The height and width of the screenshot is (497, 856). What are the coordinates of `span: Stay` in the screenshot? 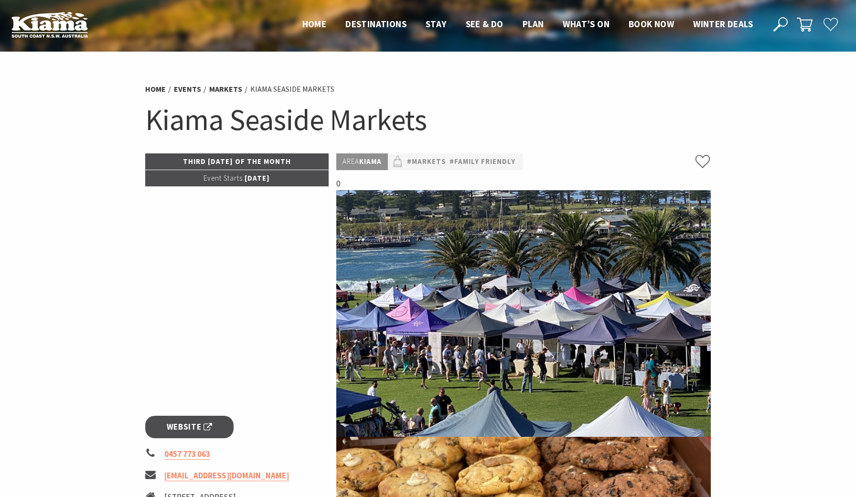 It's located at (436, 24).